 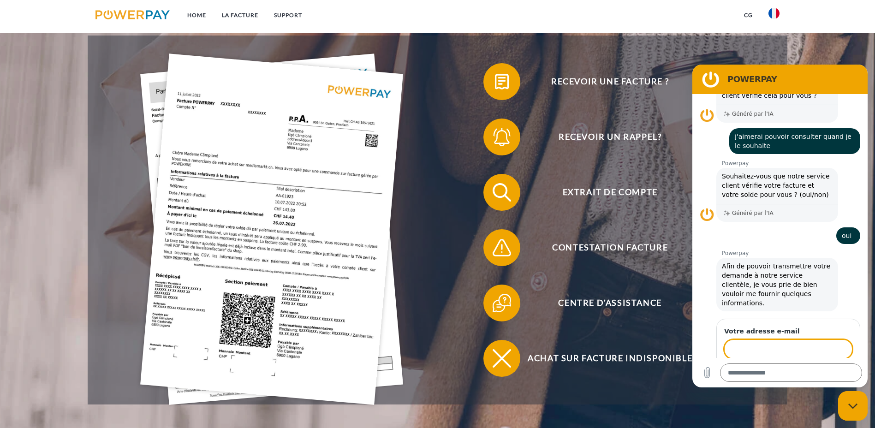 What do you see at coordinates (603, 137) in the screenshot?
I see `a: Recevoir un rappel?` at bounding box center [603, 137].